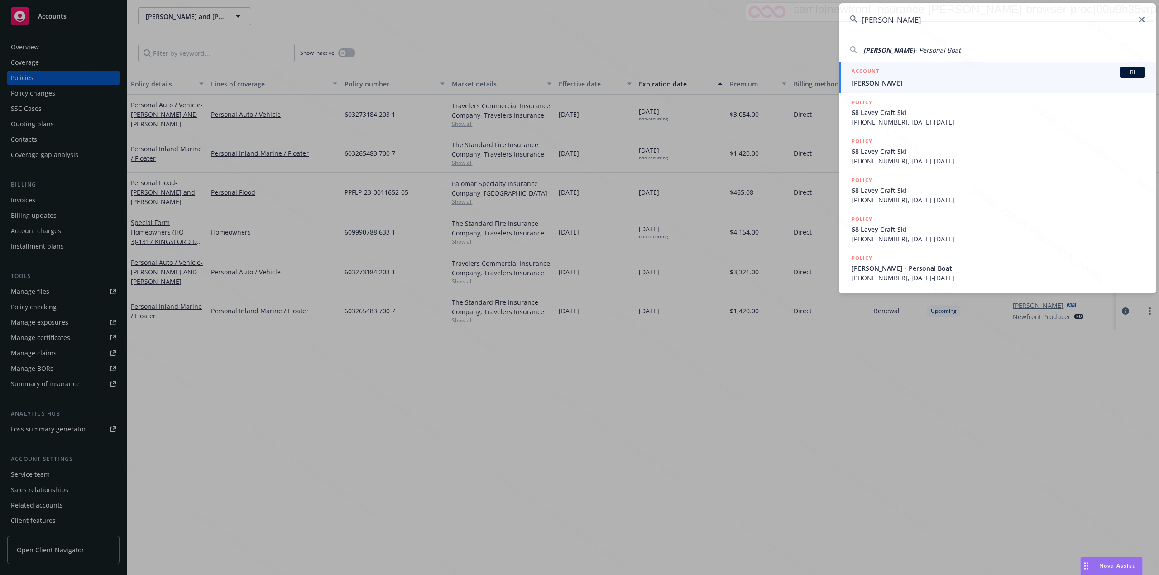 The width and height of the screenshot is (1159, 575). I want to click on div: Drag to move, so click(1086, 566).